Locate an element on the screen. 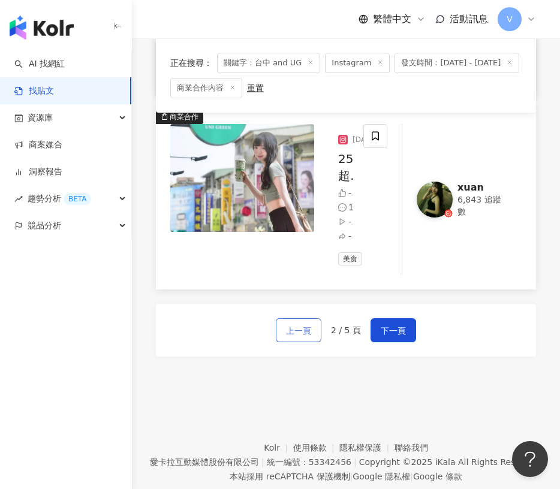 The image size is (560, 489). div: 商業合作 is located at coordinates (184, 117).